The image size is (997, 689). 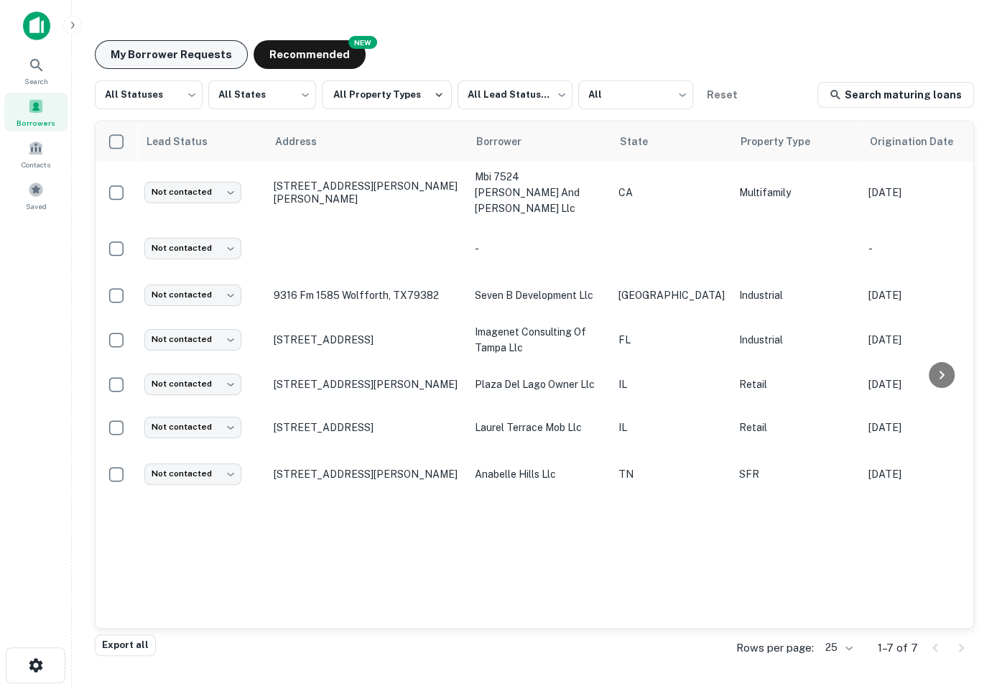 What do you see at coordinates (36, 70) in the screenshot?
I see `a: Search` at bounding box center [36, 70].